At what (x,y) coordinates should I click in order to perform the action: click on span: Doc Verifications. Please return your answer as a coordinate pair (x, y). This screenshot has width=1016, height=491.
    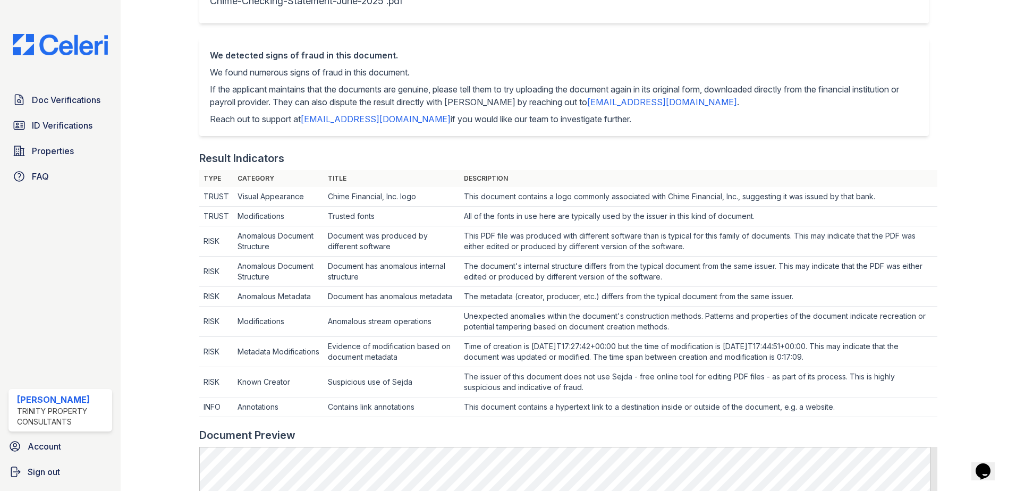
    Looking at the image, I should click on (66, 100).